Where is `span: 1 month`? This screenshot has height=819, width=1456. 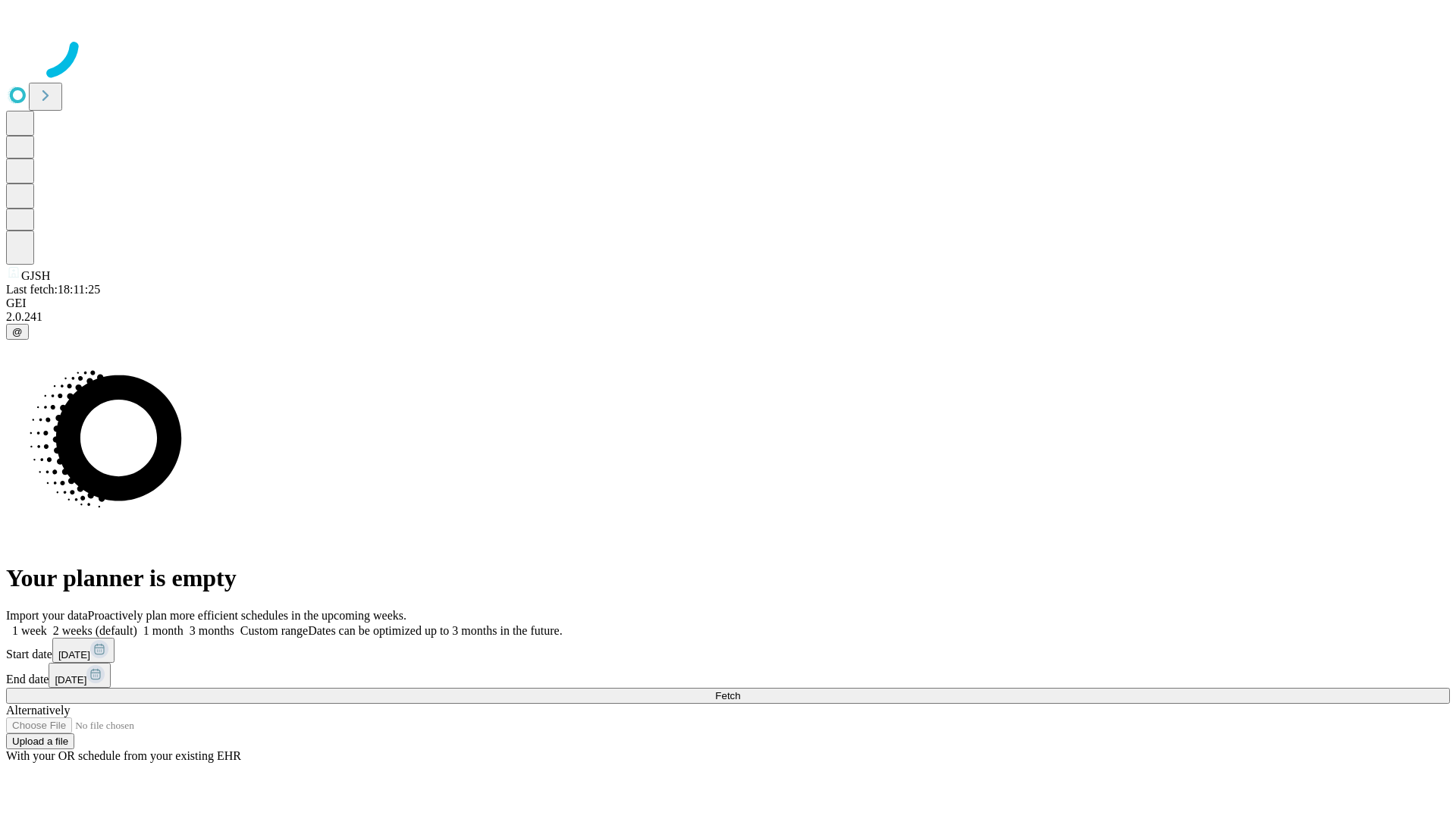
span: 1 month is located at coordinates (163, 630).